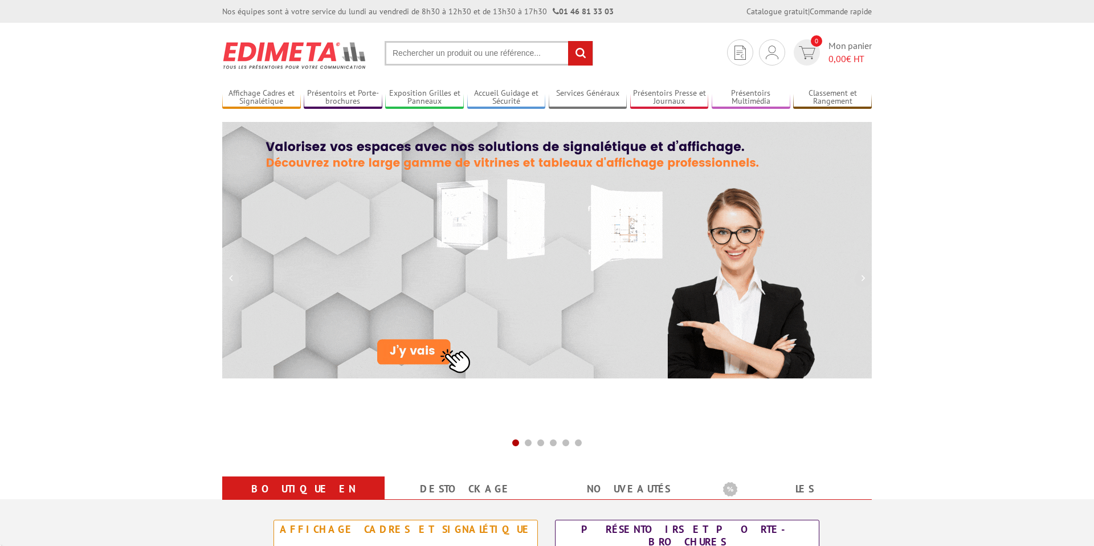 The height and width of the screenshot is (546, 1094). I want to click on div: Nos équipes sont à votre service du lundi au vendredi de 8h30 à 12h30 et de 13h30 à 17h30, so click(417, 11).